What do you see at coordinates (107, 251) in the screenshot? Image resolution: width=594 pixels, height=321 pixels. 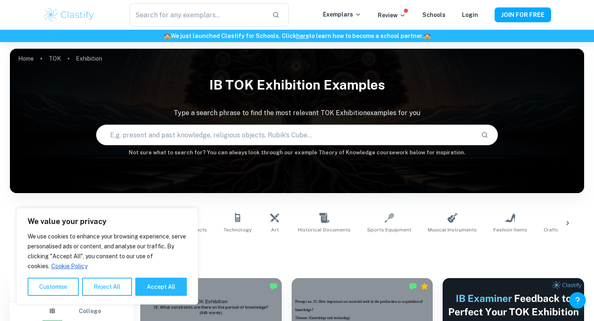 I see `p: We use cookies to enhance your browsing experience, serve personalised ads or content, and analys...` at bounding box center [107, 251].